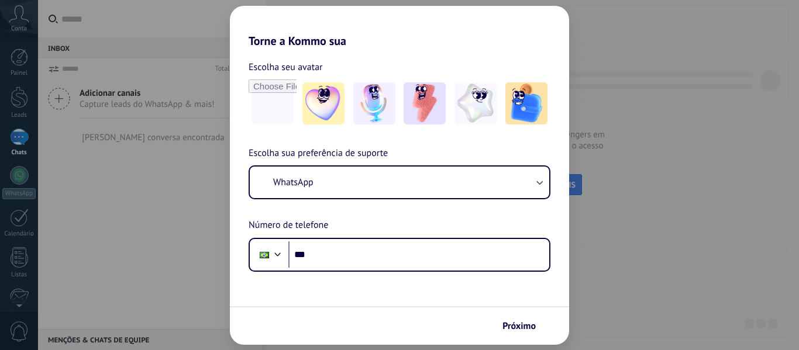  What do you see at coordinates (425, 104) in the screenshot?
I see `img: -3.jpeg` at bounding box center [425, 104].